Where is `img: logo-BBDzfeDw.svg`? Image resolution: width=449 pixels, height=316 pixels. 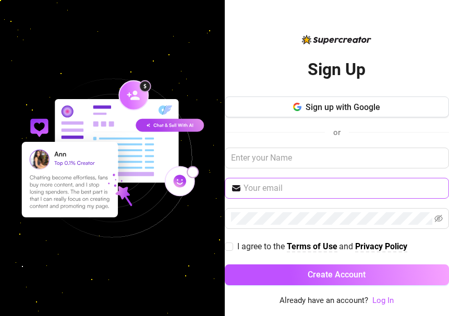 img: logo-BBDzfeDw.svg is located at coordinates (337, 40).